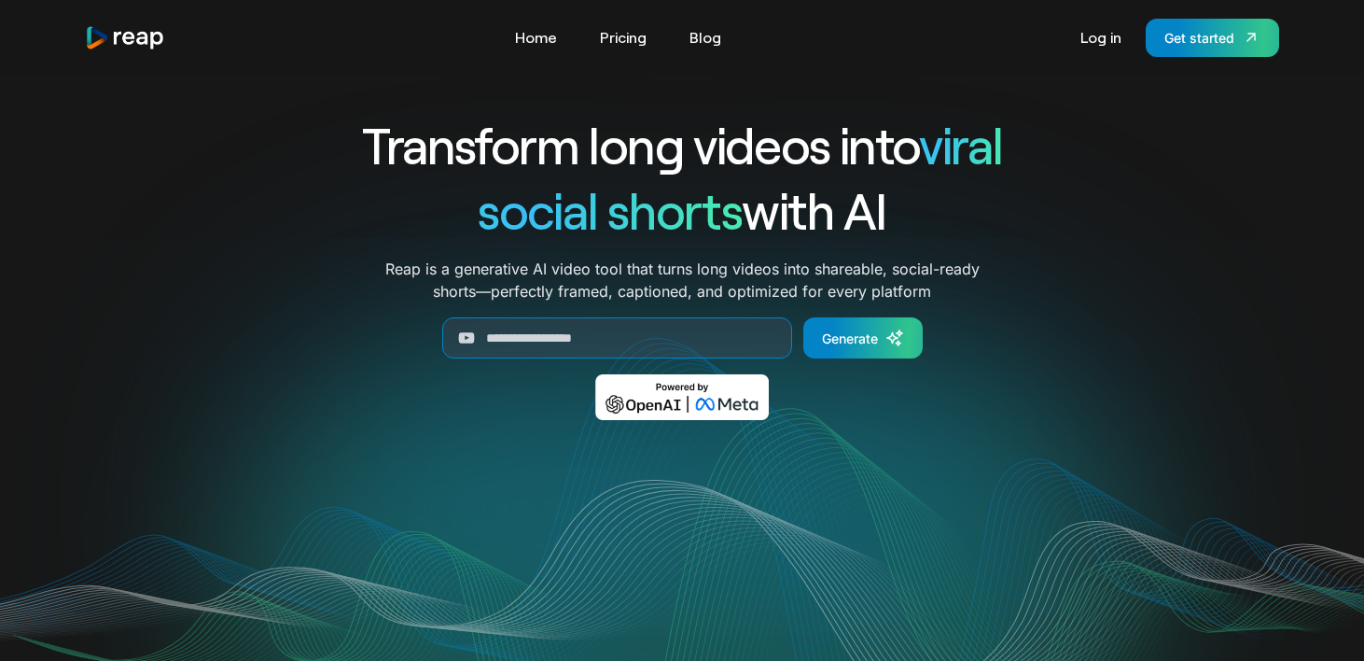 The width and height of the screenshot is (1364, 661). Describe the element at coordinates (1199, 37) in the screenshot. I see `div: Get started` at that location.